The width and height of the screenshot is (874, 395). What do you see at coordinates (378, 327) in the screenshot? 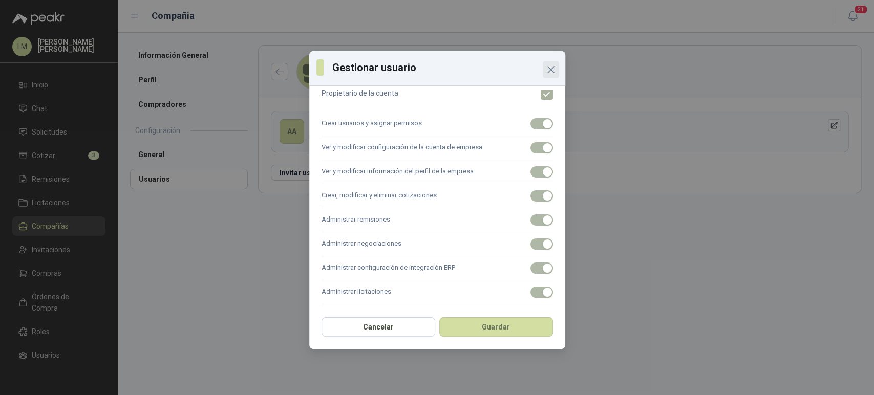
I see `button: Cancelar` at bounding box center [378, 327].